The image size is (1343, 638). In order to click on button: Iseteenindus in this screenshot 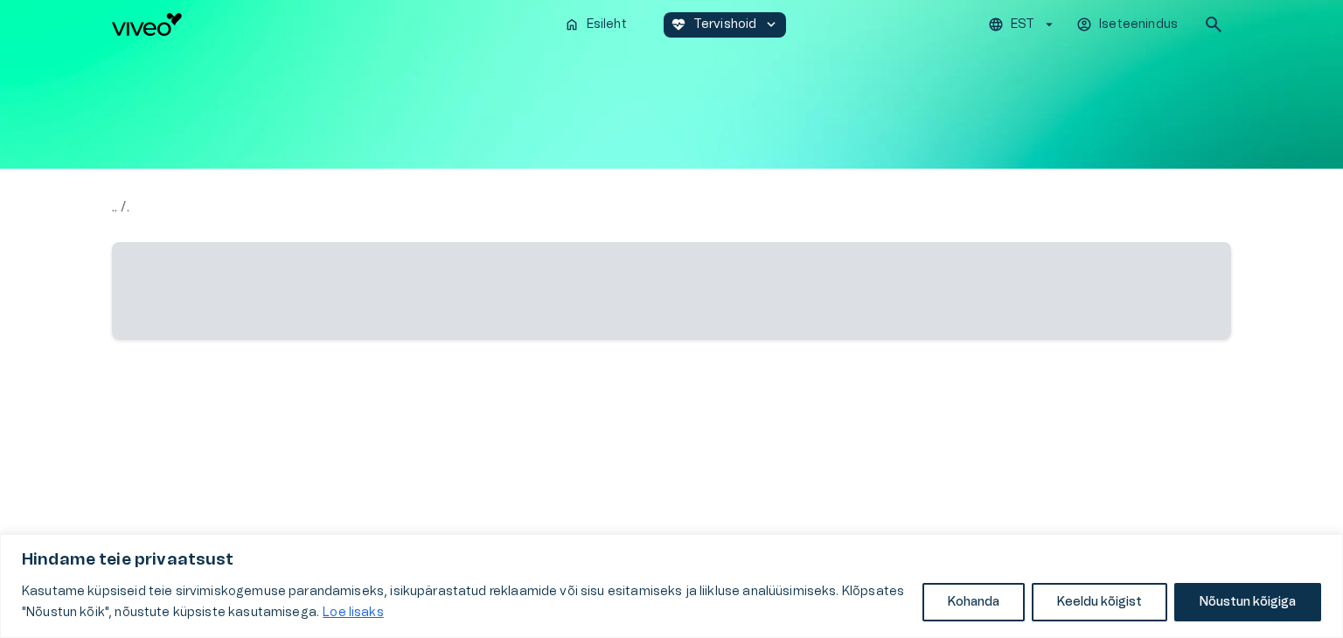, I will do `click(1128, 24)`.